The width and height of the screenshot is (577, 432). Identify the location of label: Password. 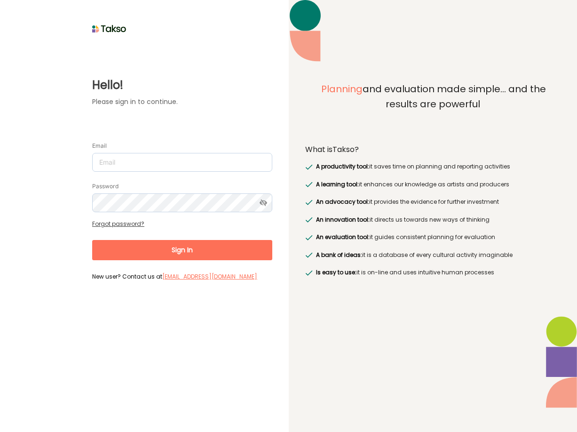
(105, 186).